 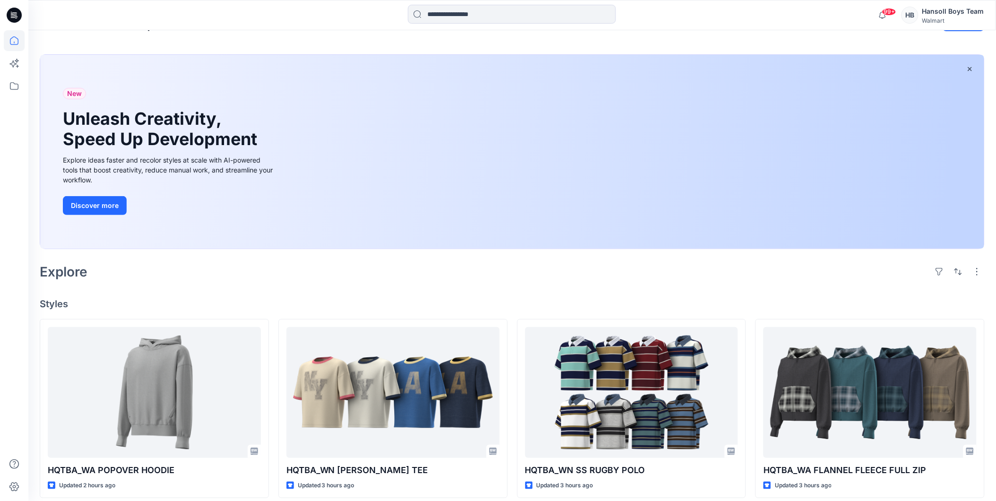 I want to click on a: Discover more, so click(x=169, y=206).